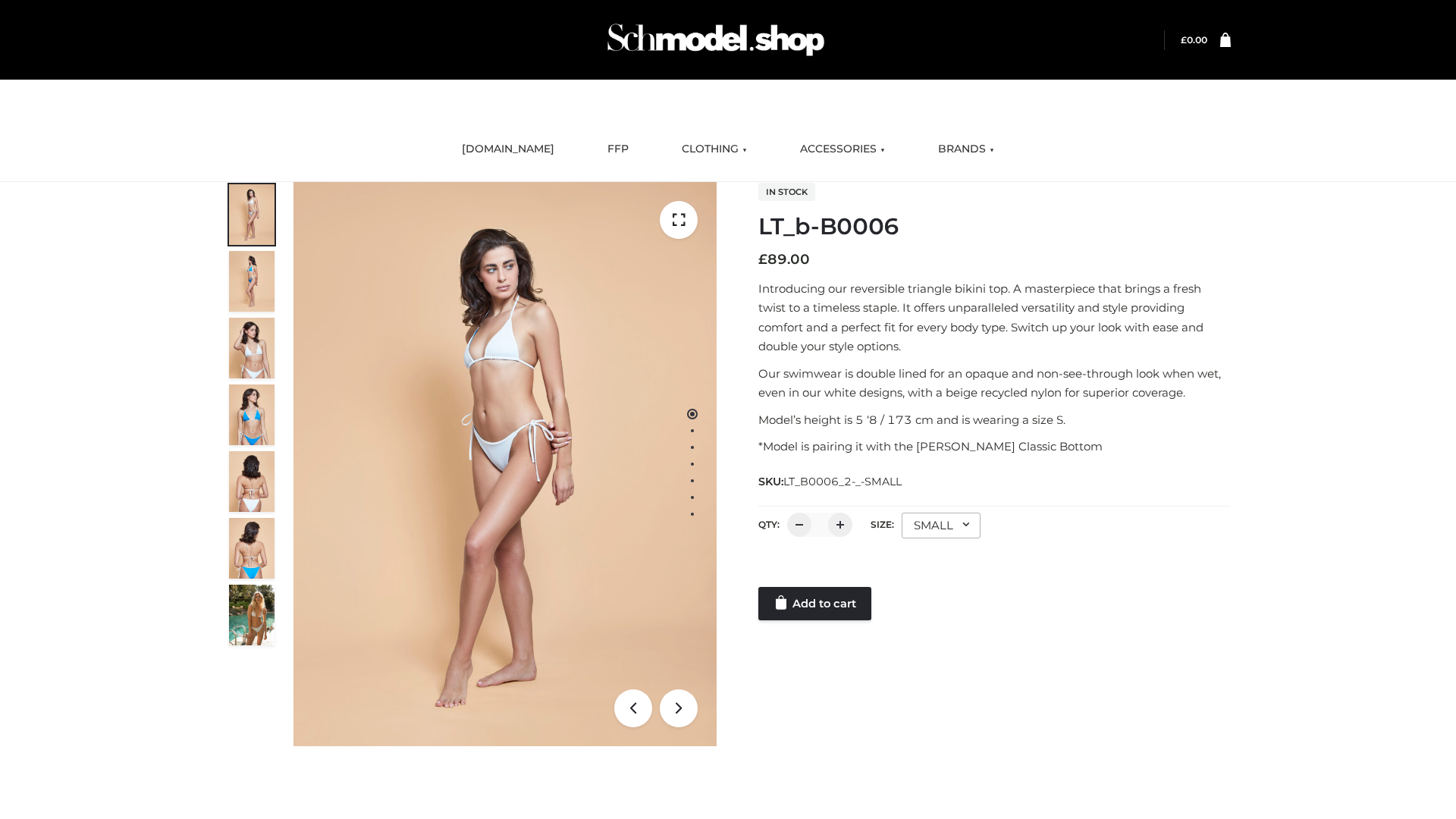 This screenshot has height=819, width=1456. What do you see at coordinates (882, 524) in the screenshot?
I see `label: Size:` at bounding box center [882, 524].